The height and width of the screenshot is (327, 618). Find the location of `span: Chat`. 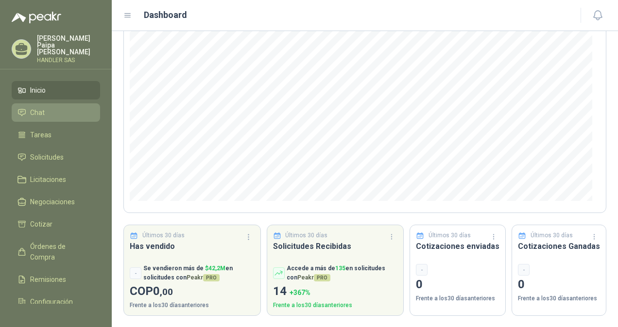

span: Chat is located at coordinates (37, 113).